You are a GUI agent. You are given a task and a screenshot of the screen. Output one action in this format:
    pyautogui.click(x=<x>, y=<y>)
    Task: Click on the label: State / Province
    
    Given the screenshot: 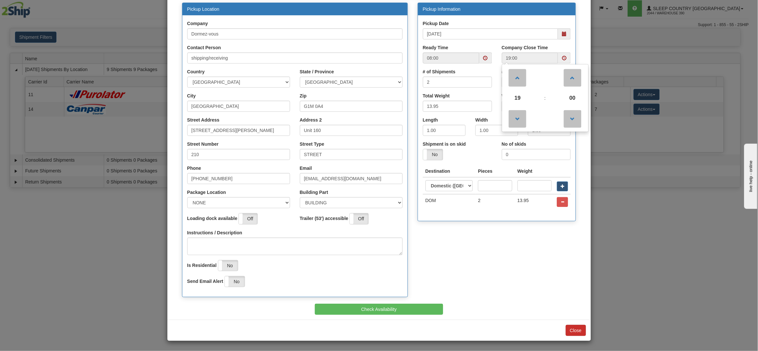 What is the action you would take?
    pyautogui.click(x=317, y=72)
    